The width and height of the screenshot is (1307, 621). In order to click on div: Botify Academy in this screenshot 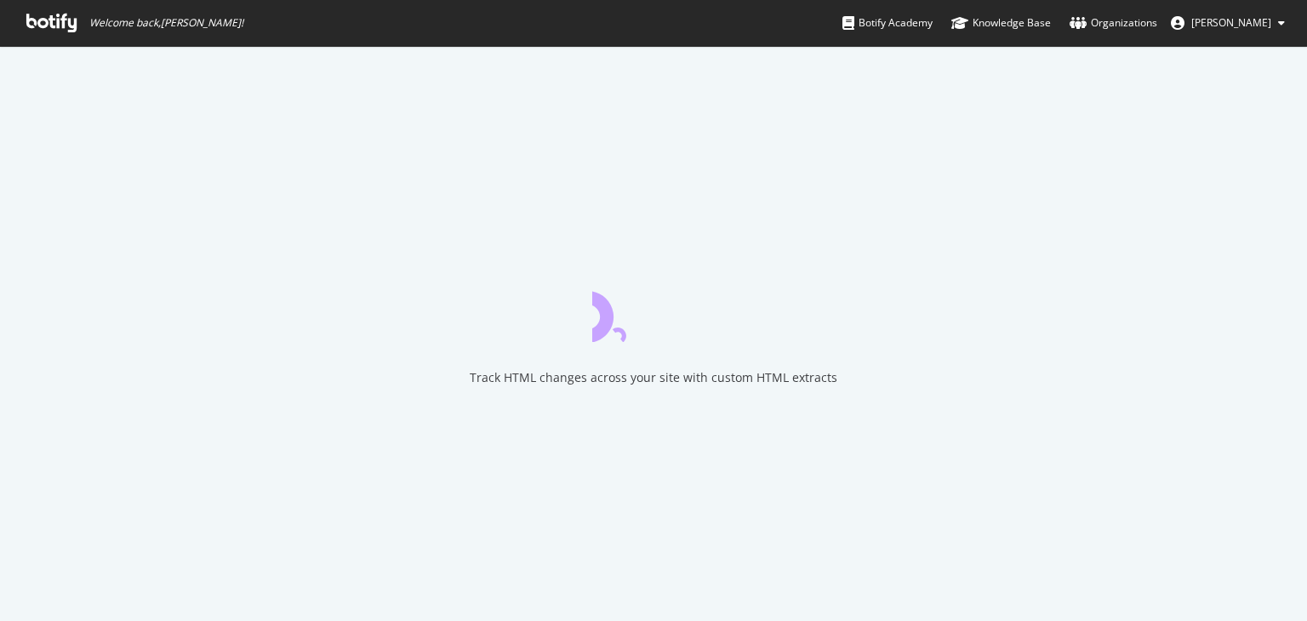, I will do `click(887, 23)`.